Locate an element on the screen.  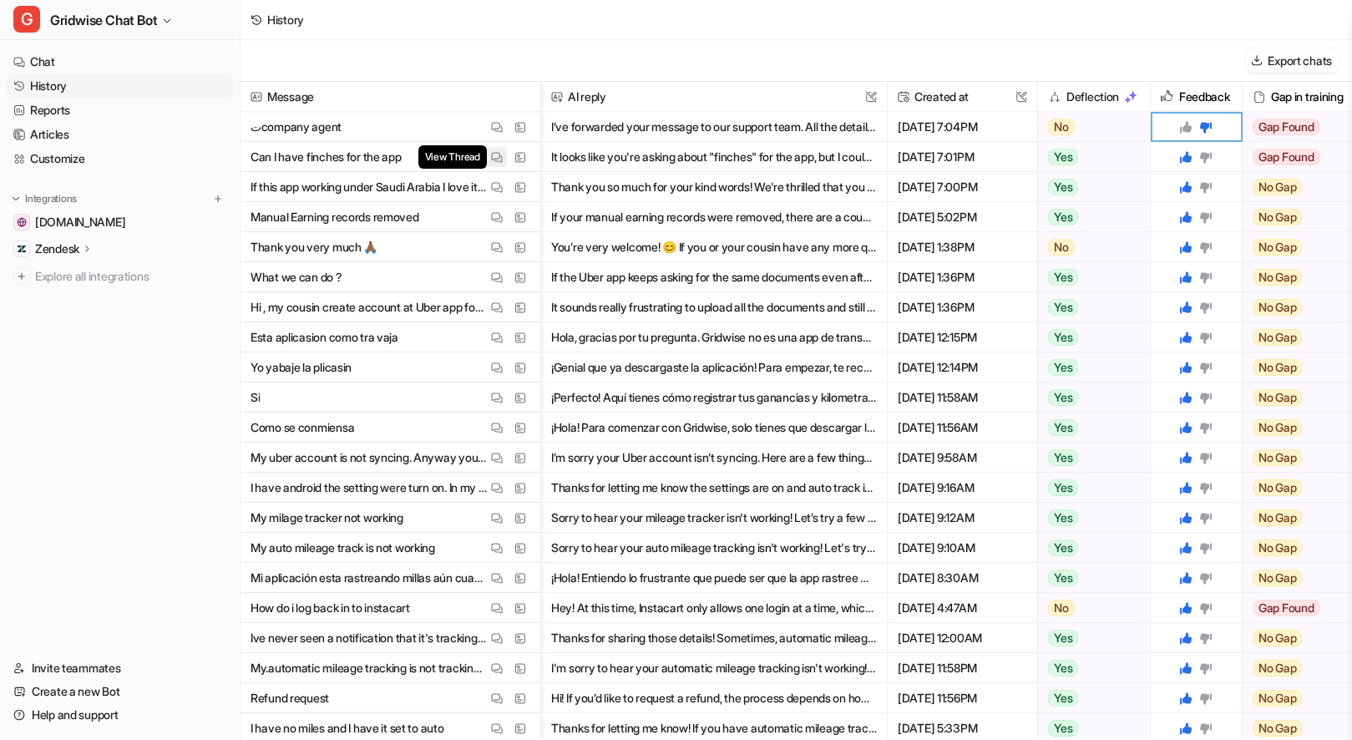
a: Customize is located at coordinates (119, 159).